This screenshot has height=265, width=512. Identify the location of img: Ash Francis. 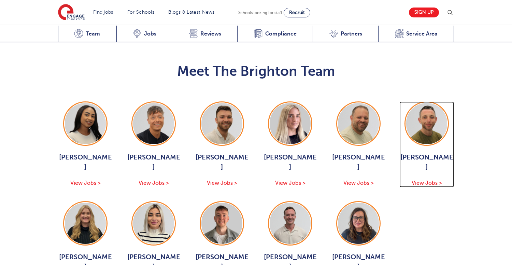
(222, 223).